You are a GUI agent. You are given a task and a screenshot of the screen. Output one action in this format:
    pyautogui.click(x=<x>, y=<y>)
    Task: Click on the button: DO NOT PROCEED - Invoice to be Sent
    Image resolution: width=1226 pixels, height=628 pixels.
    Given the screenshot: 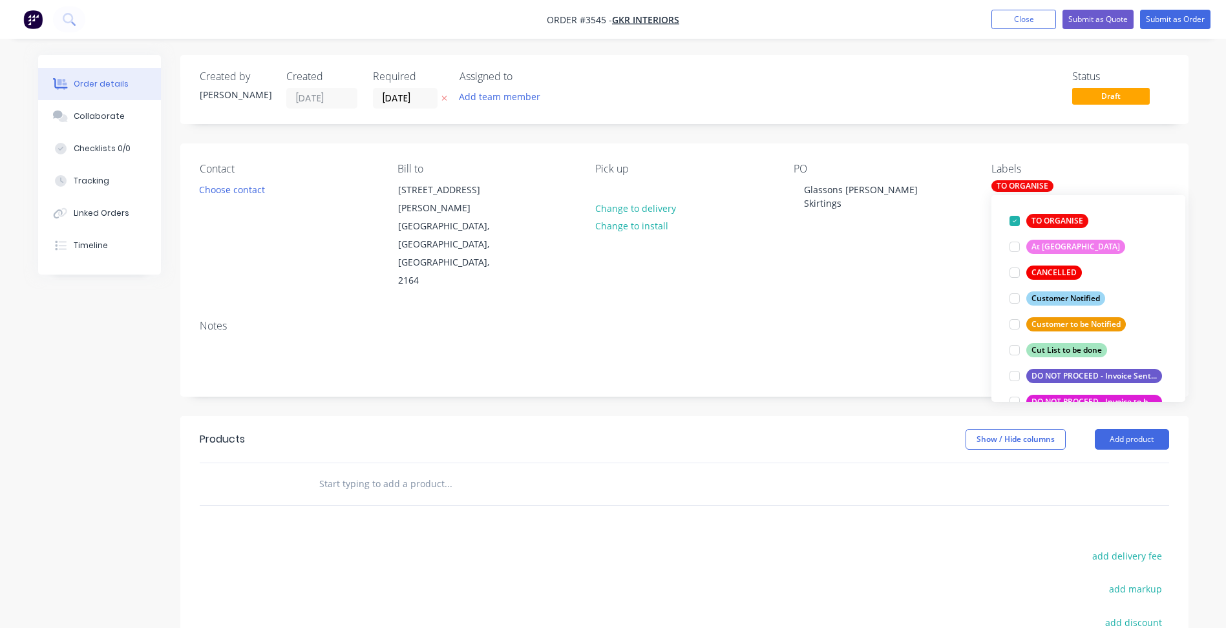 What is the action you would take?
    pyautogui.click(x=1086, y=402)
    